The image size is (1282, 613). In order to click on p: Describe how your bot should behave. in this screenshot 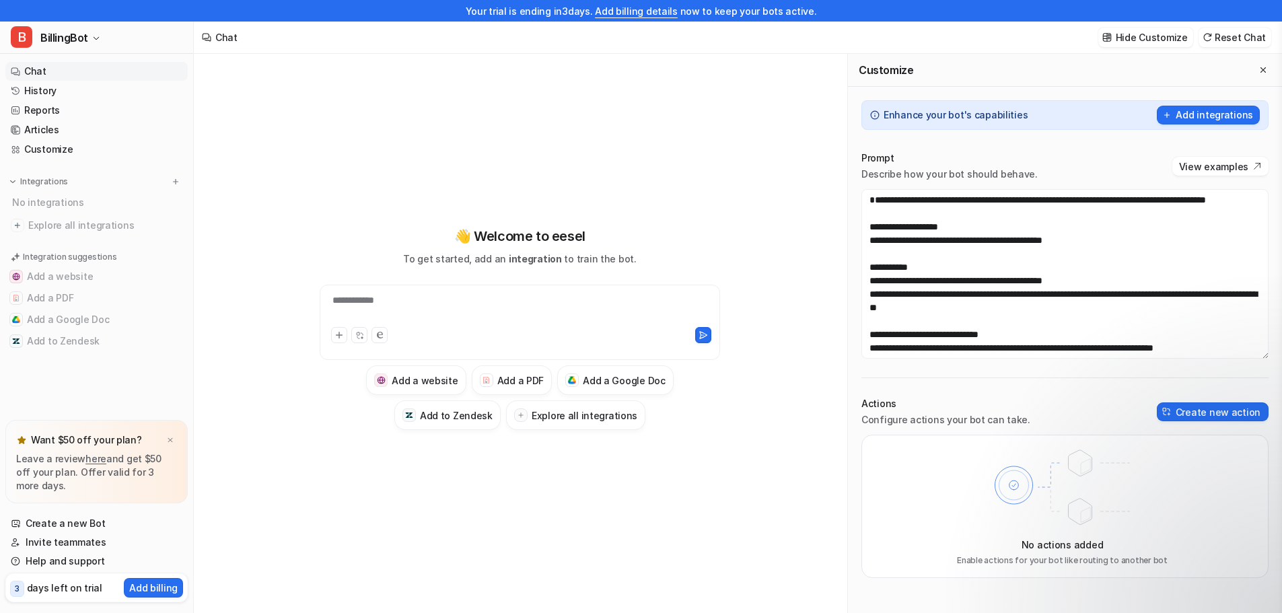, I will do `click(950, 174)`.